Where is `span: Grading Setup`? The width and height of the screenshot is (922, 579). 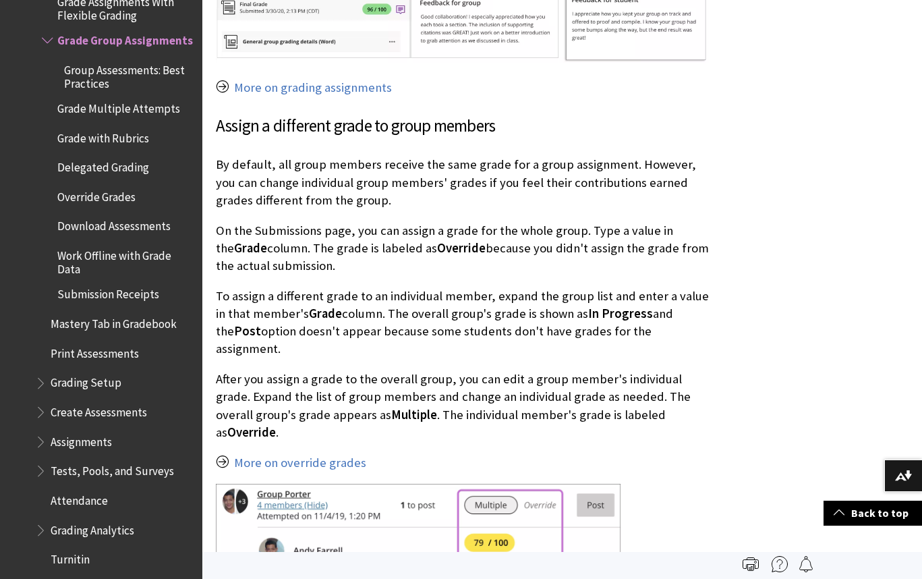 span: Grading Setup is located at coordinates (86, 381).